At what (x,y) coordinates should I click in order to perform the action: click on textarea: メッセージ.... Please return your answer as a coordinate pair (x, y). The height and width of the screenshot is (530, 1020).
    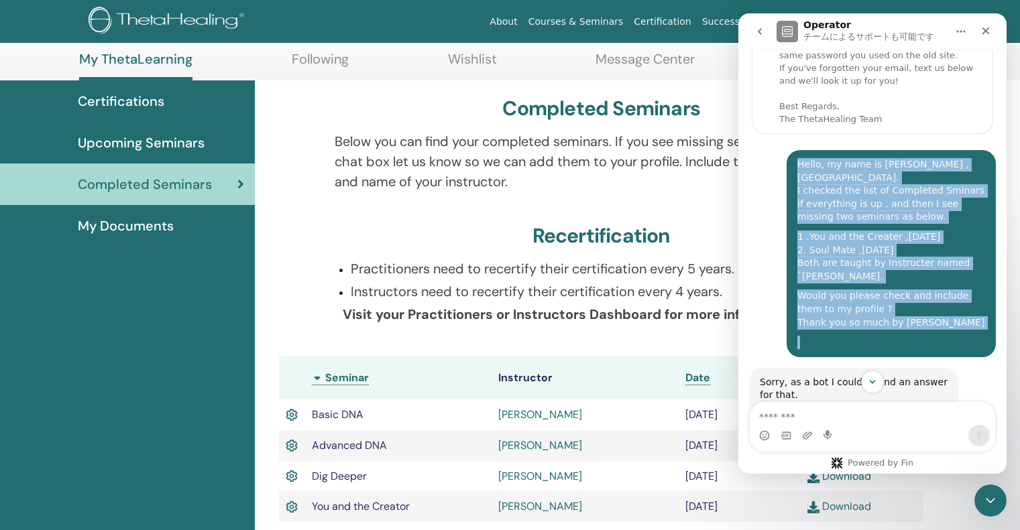
    Looking at the image, I should click on (134, 400).